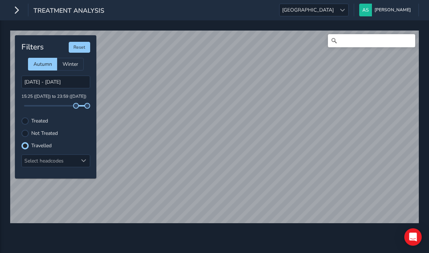  What do you see at coordinates (371, 41) in the screenshot?
I see `input: Search` at bounding box center [371, 41].